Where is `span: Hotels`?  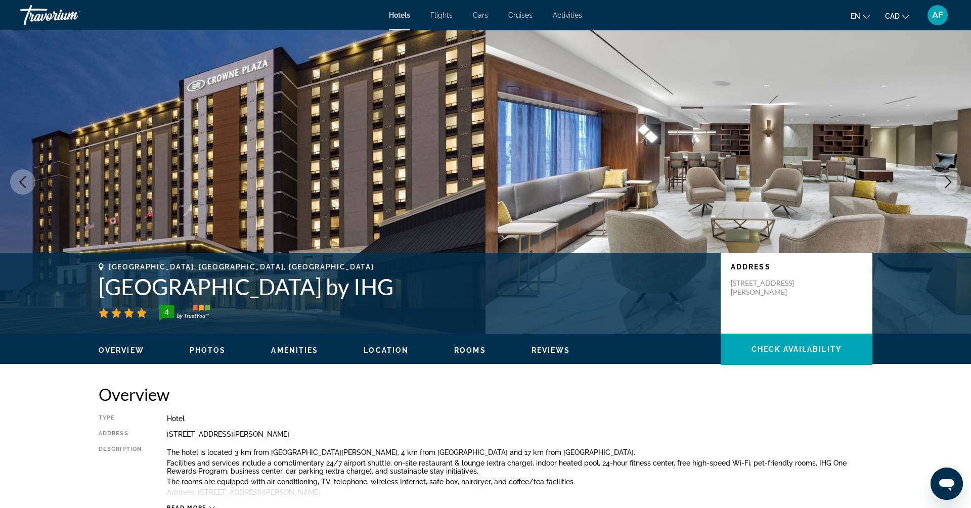 span: Hotels is located at coordinates (399, 15).